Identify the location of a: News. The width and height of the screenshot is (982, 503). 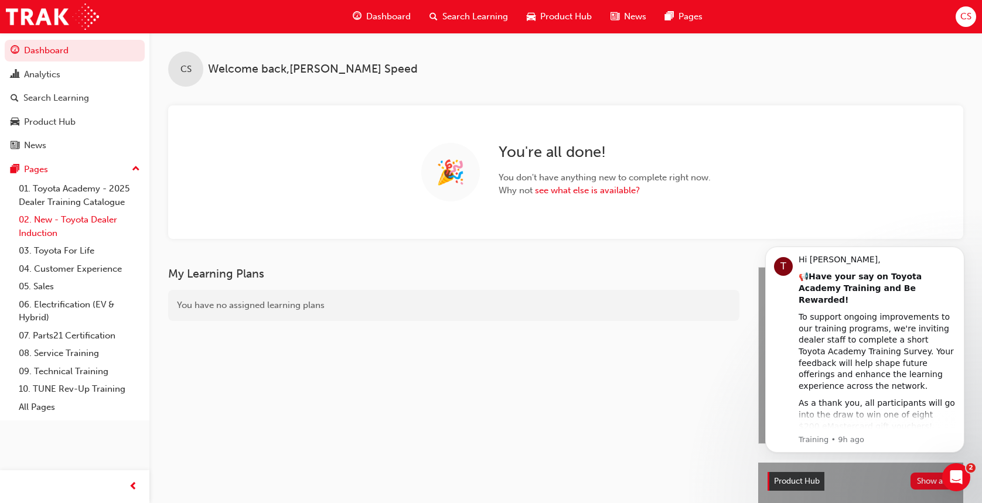
(74, 145).